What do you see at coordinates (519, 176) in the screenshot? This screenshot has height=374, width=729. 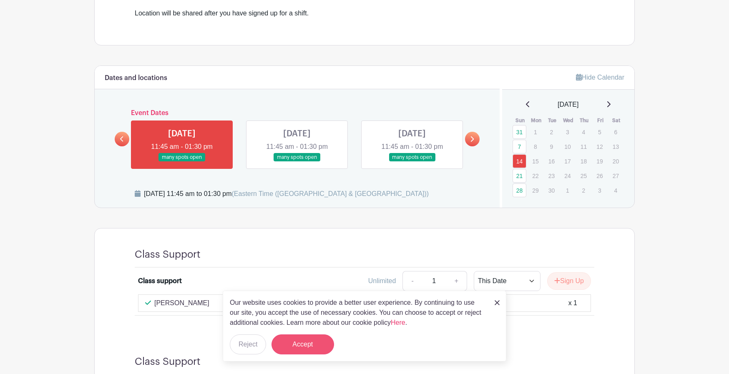 I see `a: 21` at bounding box center [519, 176].